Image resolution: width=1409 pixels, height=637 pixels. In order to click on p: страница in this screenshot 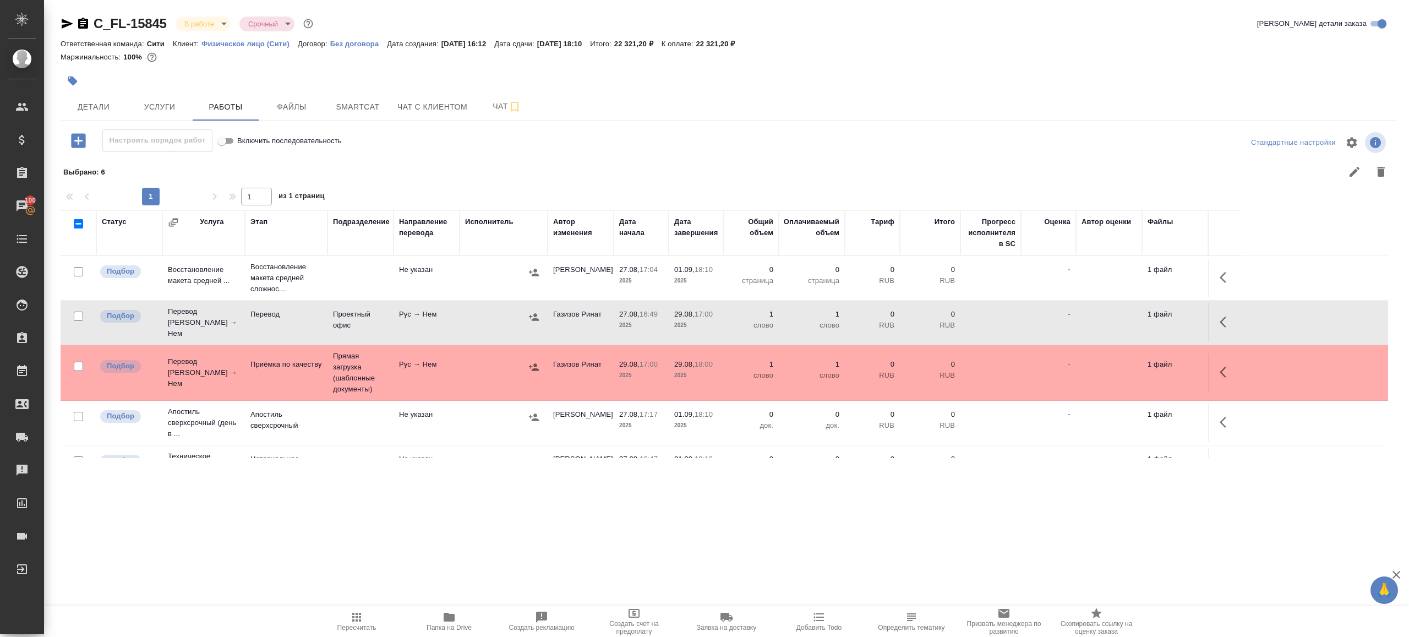, I will do `click(812, 281)`.